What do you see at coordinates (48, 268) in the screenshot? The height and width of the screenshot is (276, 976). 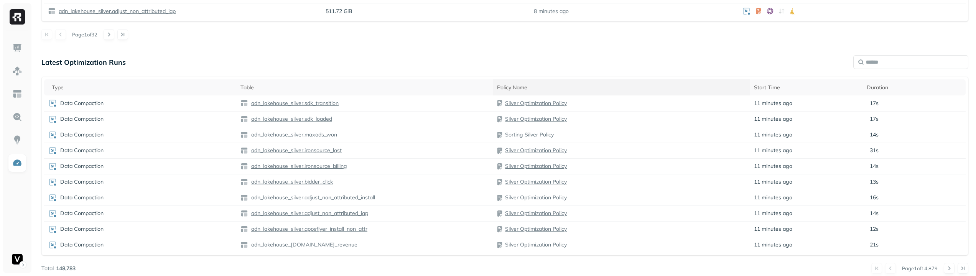 I see `p: Total` at bounding box center [48, 268].